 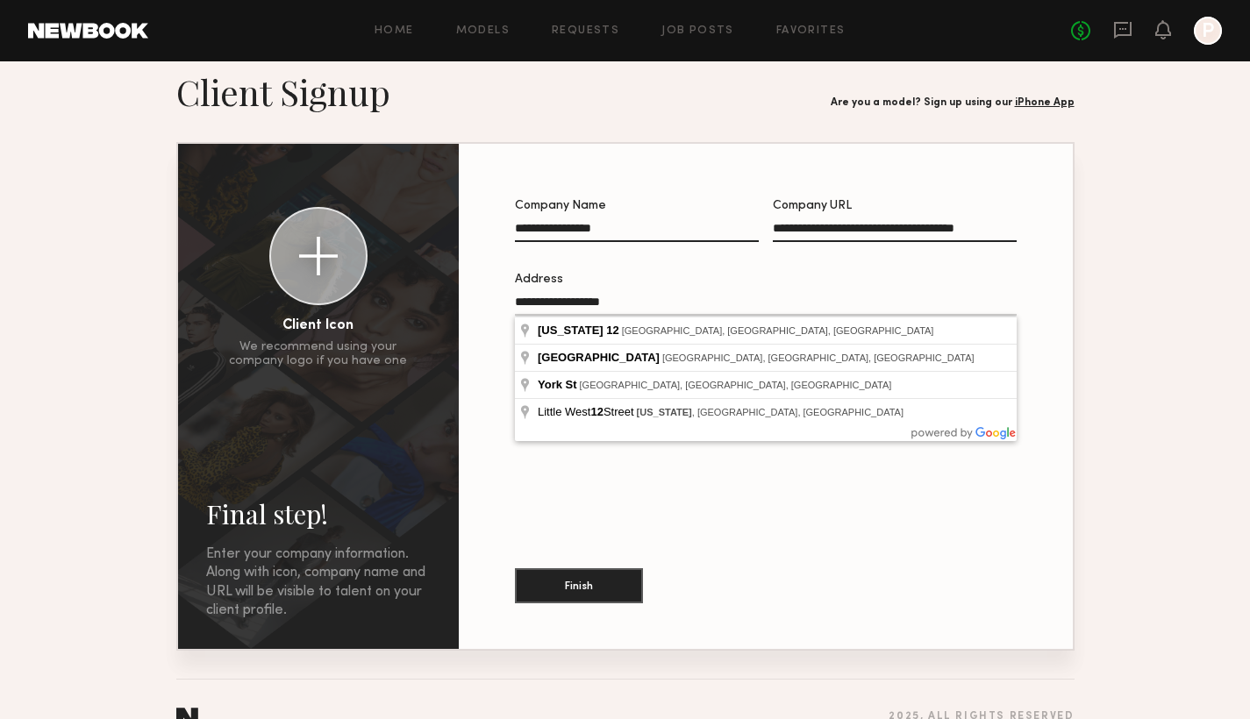 I want to click on a: Requests, so click(x=585, y=31).